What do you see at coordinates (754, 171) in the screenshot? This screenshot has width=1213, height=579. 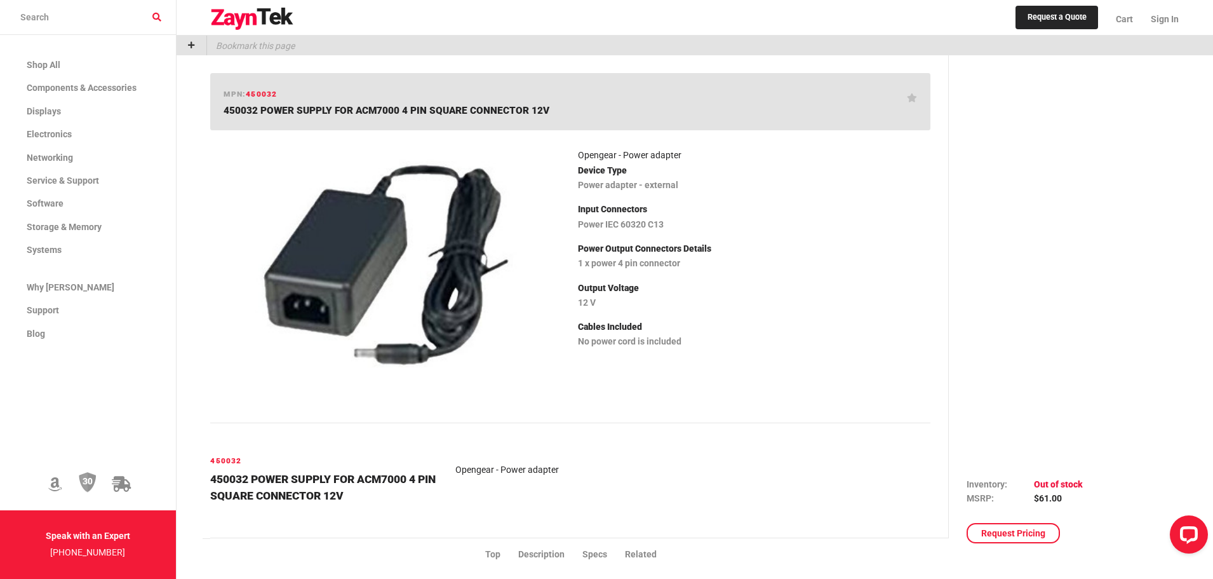 I see `p: Device Type` at bounding box center [754, 171].